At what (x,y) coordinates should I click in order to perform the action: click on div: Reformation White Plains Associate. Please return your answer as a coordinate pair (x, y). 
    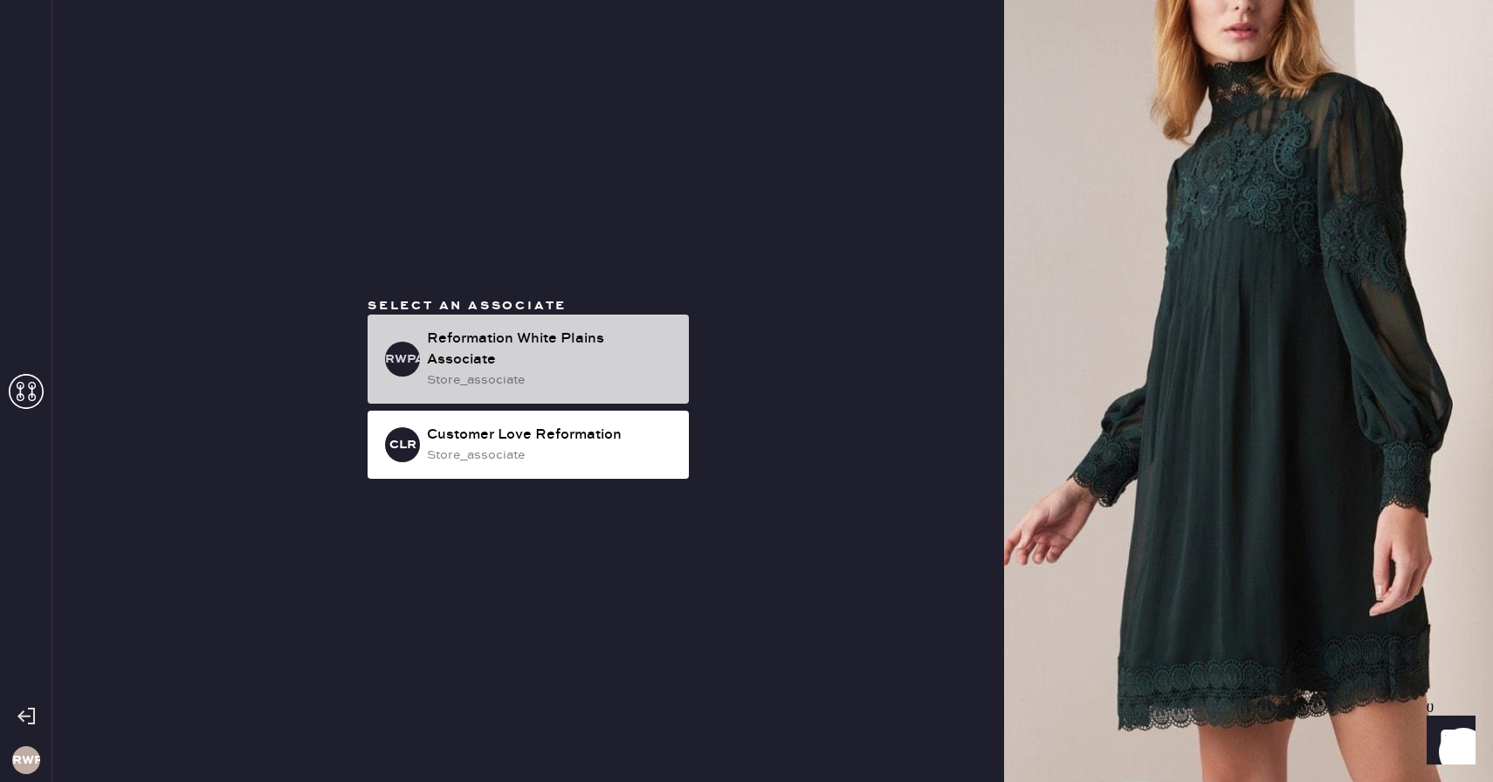
    Looking at the image, I should click on (551, 349).